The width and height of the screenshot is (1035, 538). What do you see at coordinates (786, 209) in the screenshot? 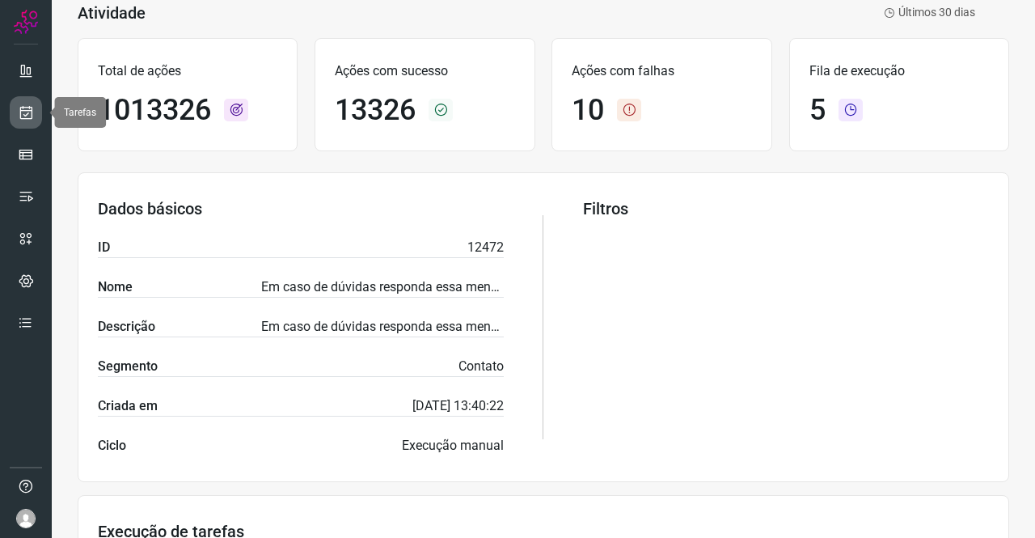
I see `h3: Filtros` at bounding box center [786, 209].